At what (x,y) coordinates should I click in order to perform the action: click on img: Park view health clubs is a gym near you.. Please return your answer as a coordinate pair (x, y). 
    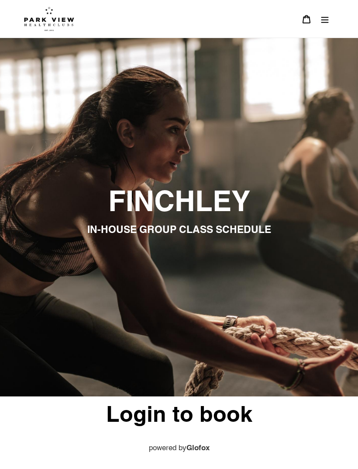
    Looking at the image, I should click on (49, 19).